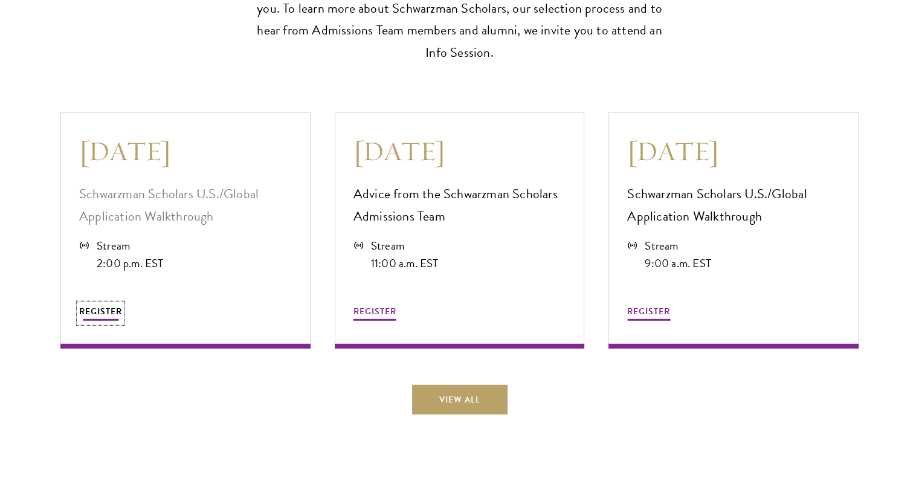  What do you see at coordinates (460, 205) in the screenshot?
I see `p: Advice from the Schwarzman Scholars Admissions Team` at bounding box center [460, 205].